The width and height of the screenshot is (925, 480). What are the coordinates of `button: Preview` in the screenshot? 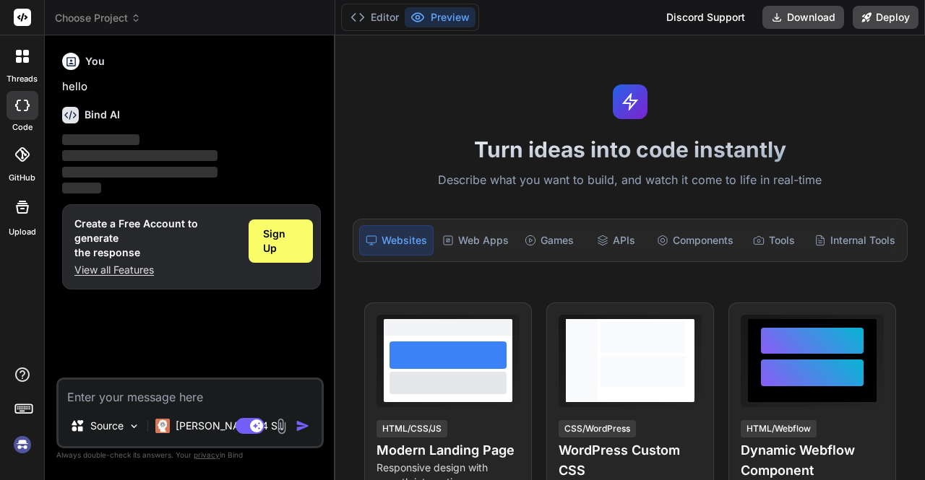 It's located at (440, 17).